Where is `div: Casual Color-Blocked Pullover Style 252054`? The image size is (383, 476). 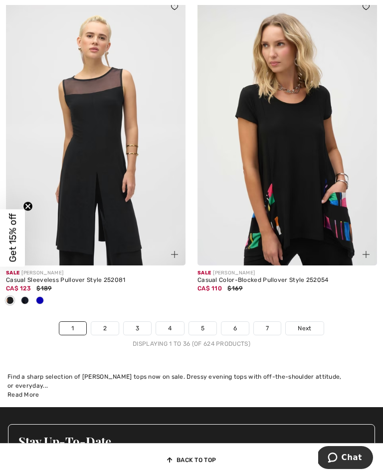 div: Casual Color-Blocked Pullover Style 252054 is located at coordinates (287, 281).